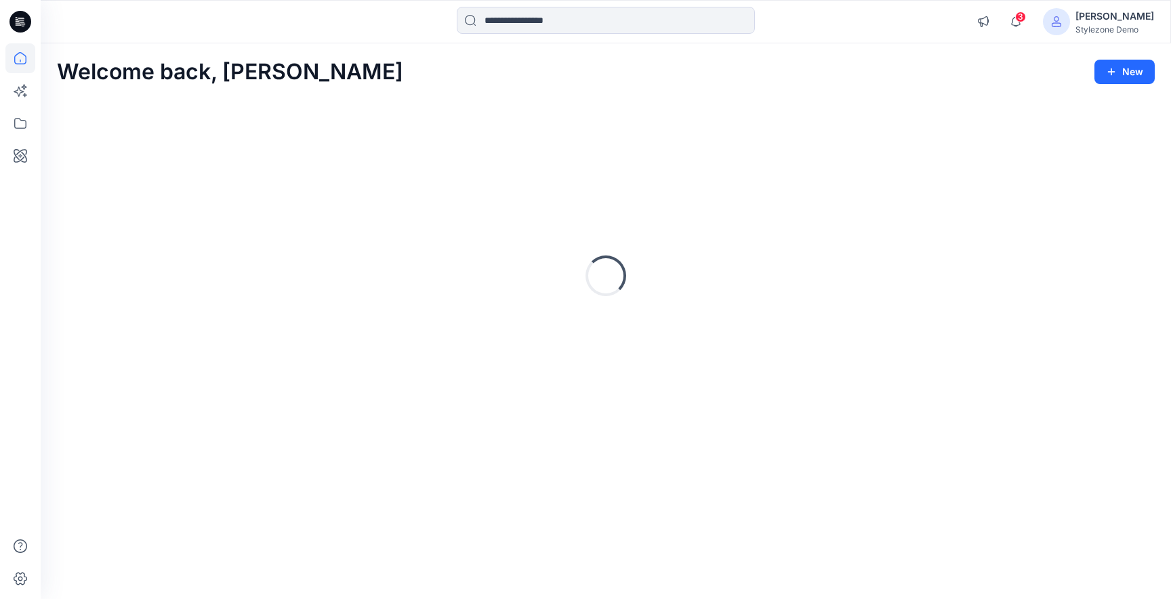 The width and height of the screenshot is (1171, 599). What do you see at coordinates (1124, 72) in the screenshot?
I see `button: New` at bounding box center [1124, 72].